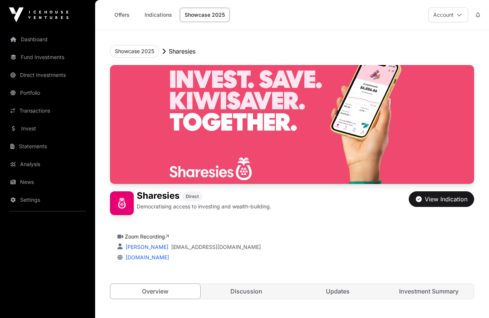 This screenshot has width=489, height=318. I want to click on h1: Sharesies, so click(158, 196).